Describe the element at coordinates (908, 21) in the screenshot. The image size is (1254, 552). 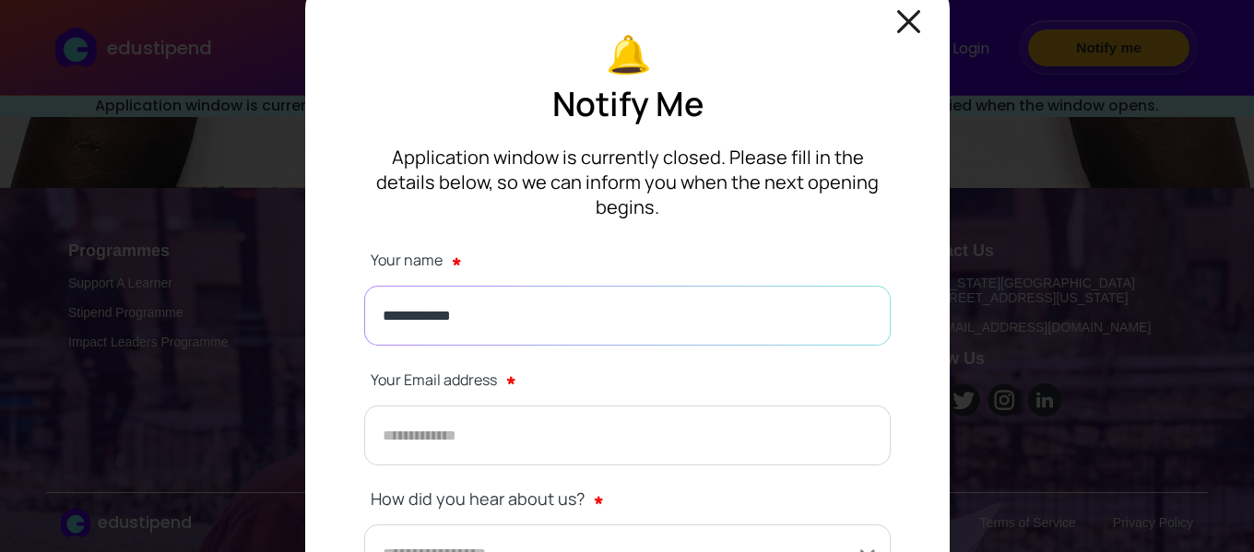
I see `img: closeModal` at that location.